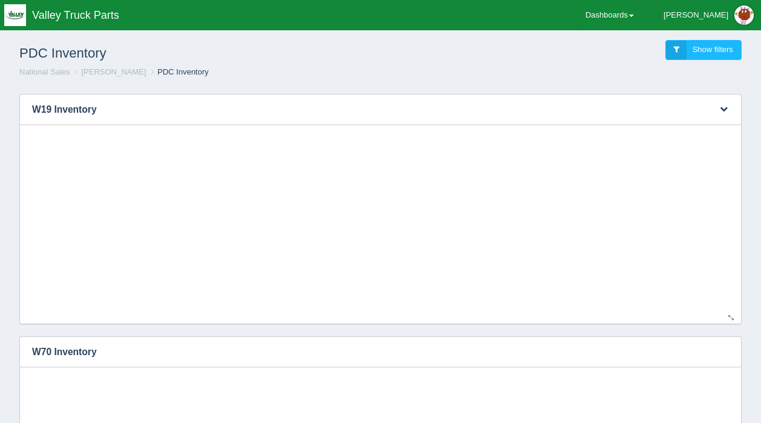  I want to click on span: Valley Truck Parts, so click(76, 15).